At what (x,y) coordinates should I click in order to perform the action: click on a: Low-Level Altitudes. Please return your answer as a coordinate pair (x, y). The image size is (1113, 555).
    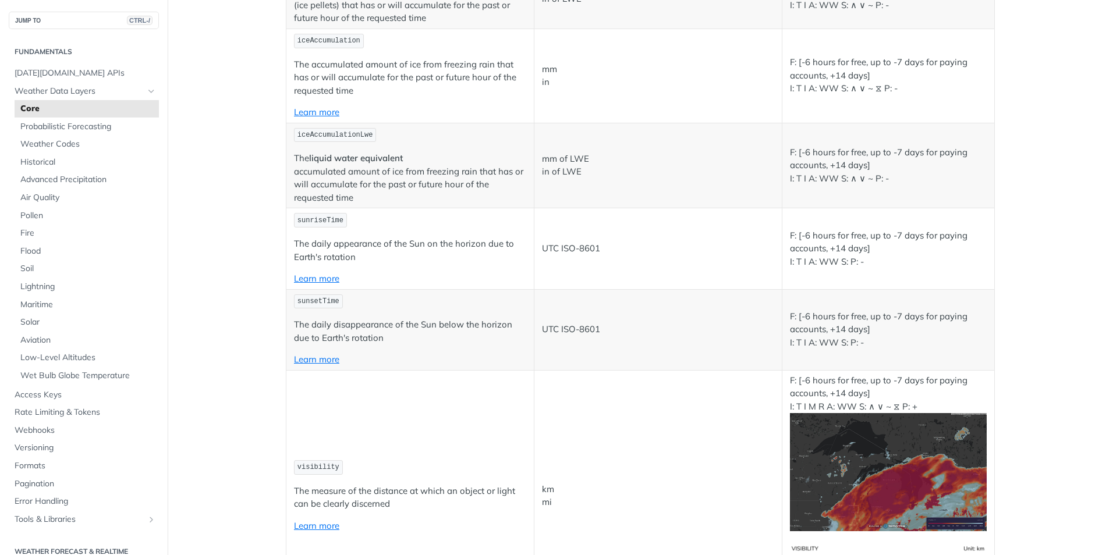
    Looking at the image, I should click on (87, 358).